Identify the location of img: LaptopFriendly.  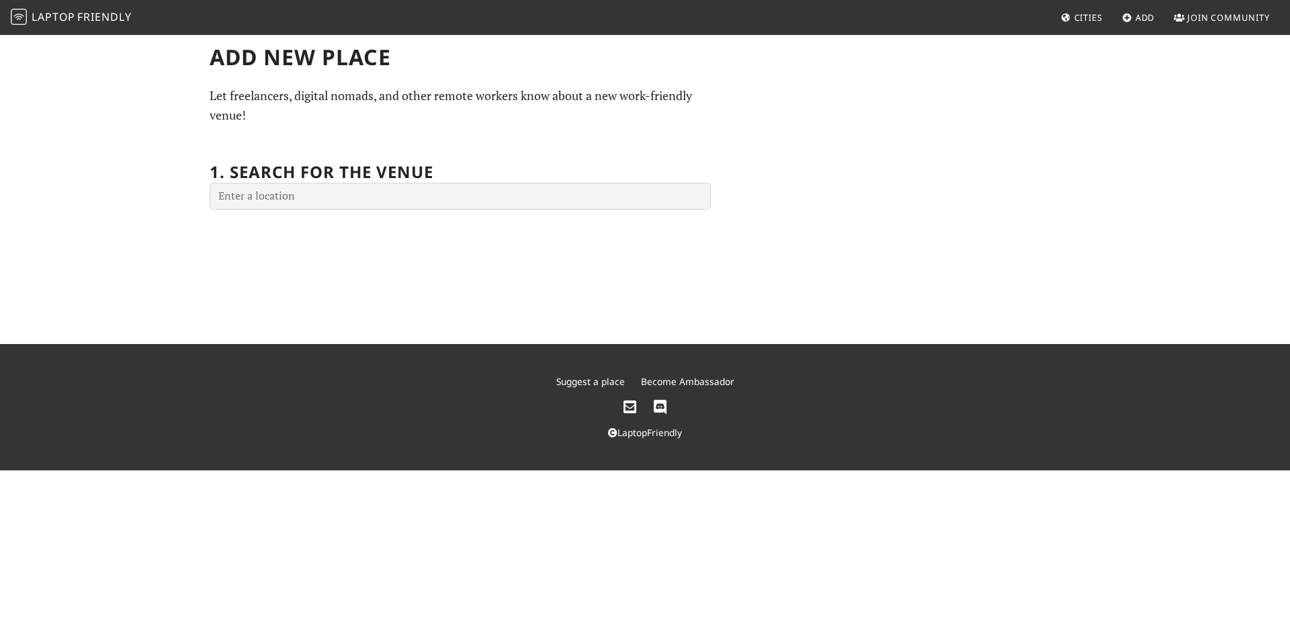
(19, 17).